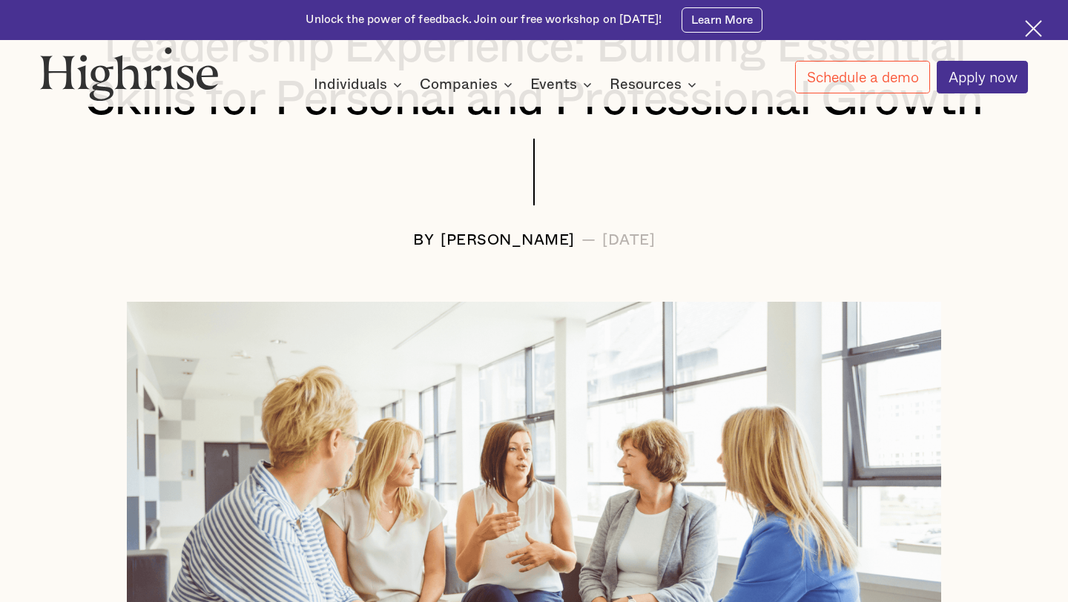 This screenshot has height=602, width=1068. I want to click on a: Schedule a demo, so click(862, 77).